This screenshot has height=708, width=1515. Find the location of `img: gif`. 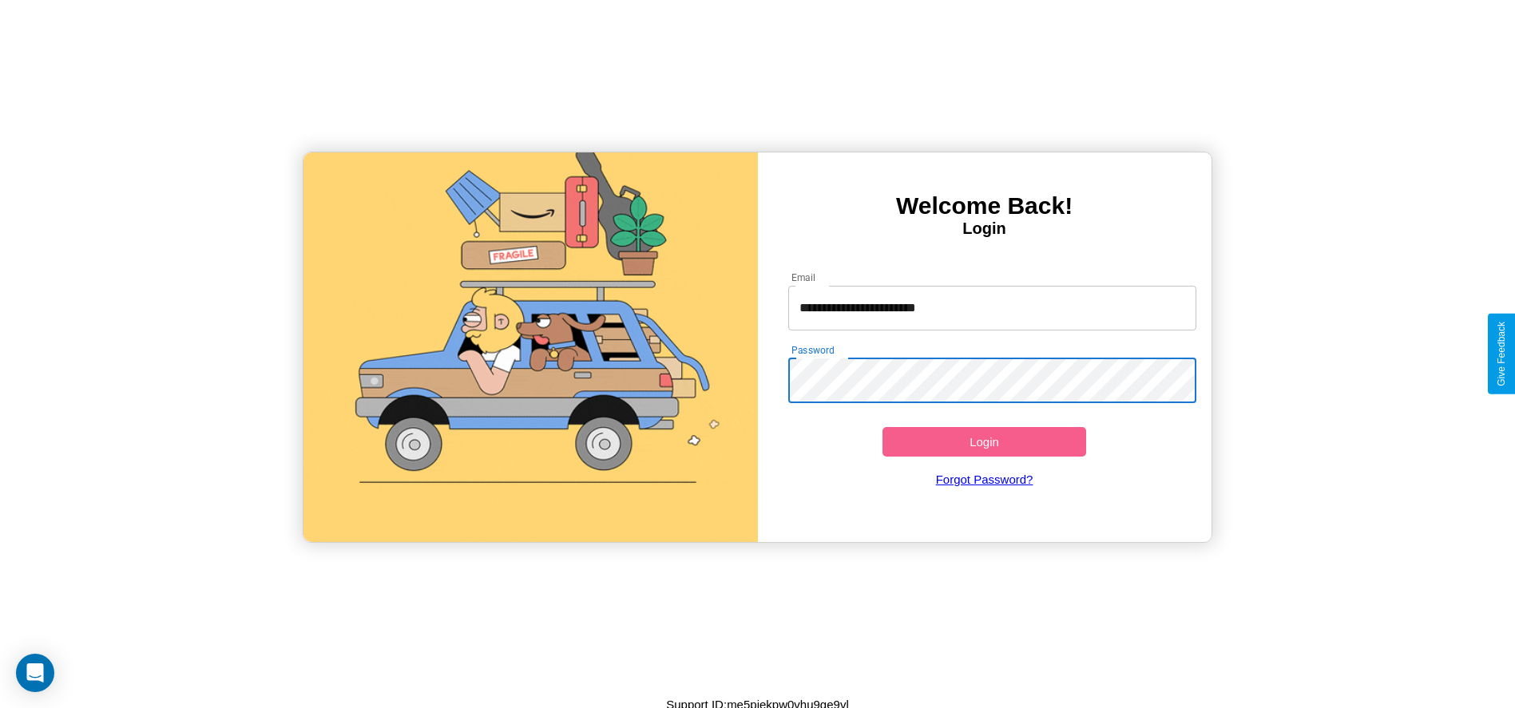

img: gif is located at coordinates (530, 347).